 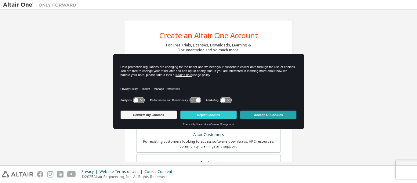 I want to click on div: For Free Trials, Licenses, Downloads, Learning & Documentation and so much more., so click(x=208, y=48).